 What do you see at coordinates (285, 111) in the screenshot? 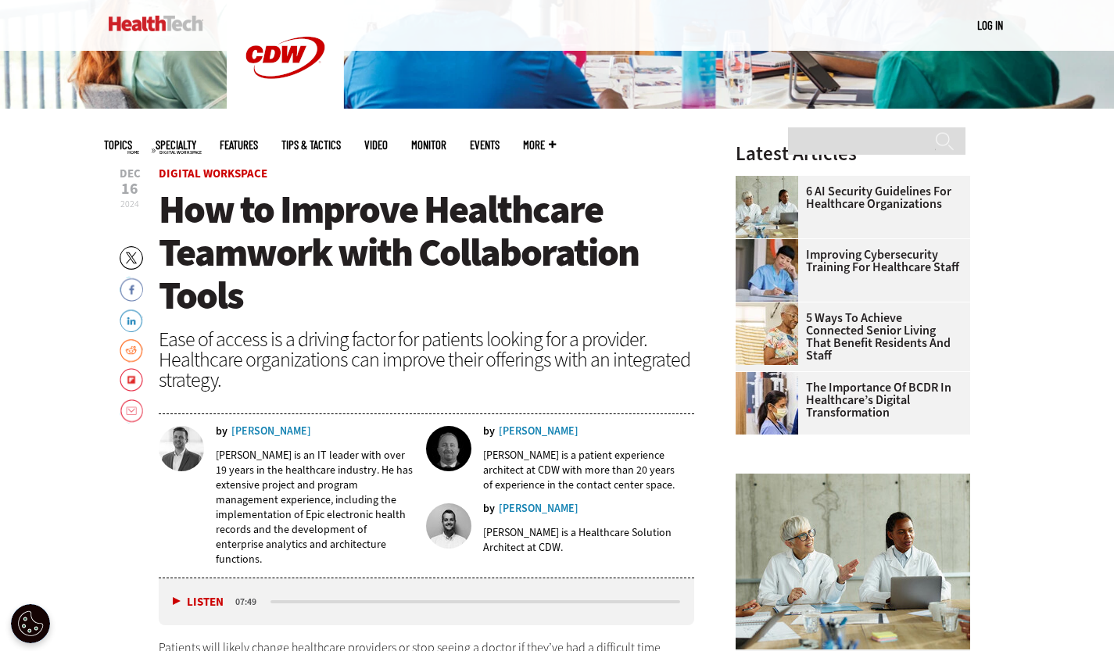
I see `a: CDW` at bounding box center [285, 111].